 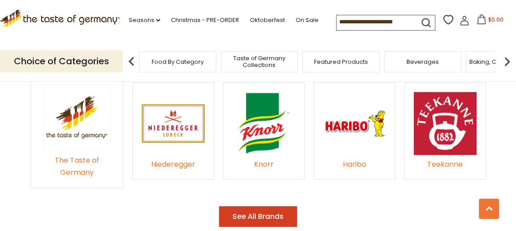 What do you see at coordinates (77, 117) in the screenshot?
I see `img: The Taste of Germany` at bounding box center [77, 117].